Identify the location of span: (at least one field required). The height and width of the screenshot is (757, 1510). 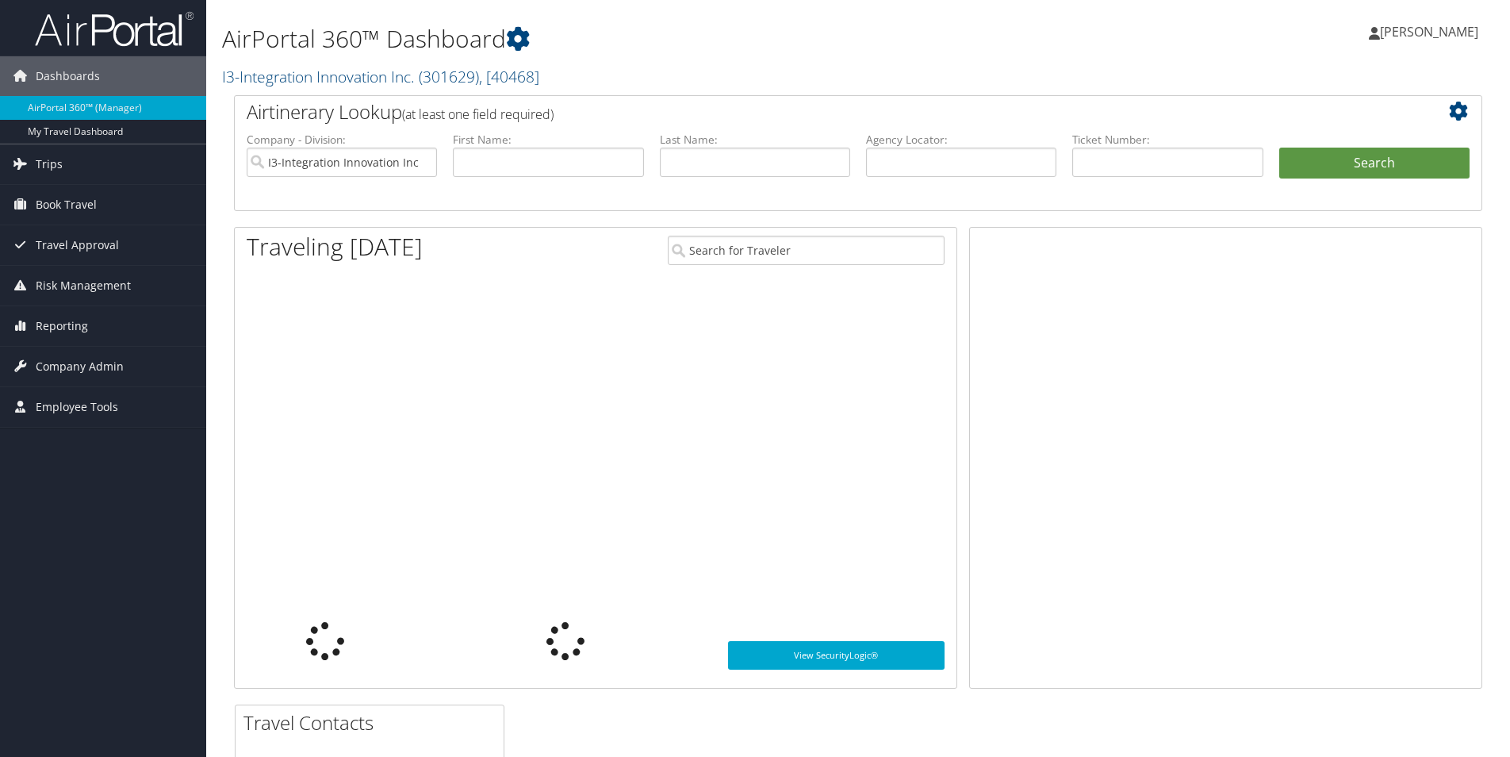
(477, 114).